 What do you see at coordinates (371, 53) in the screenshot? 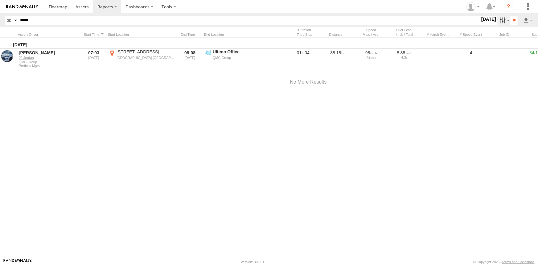
I see `div: 98` at bounding box center [371, 53].